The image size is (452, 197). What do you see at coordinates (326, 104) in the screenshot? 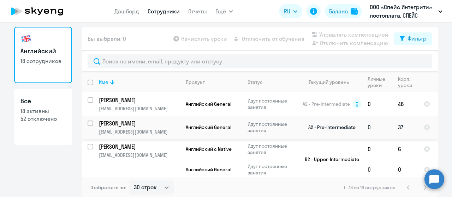
I see `span: A2 - Pre-Intermediate` at bounding box center [326, 104].